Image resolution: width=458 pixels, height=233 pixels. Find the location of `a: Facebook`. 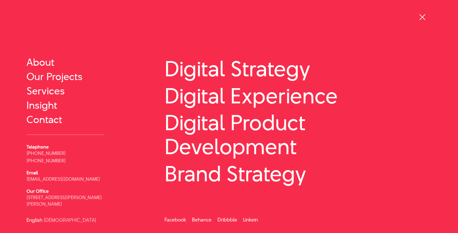

a: Facebook is located at coordinates (175, 220).